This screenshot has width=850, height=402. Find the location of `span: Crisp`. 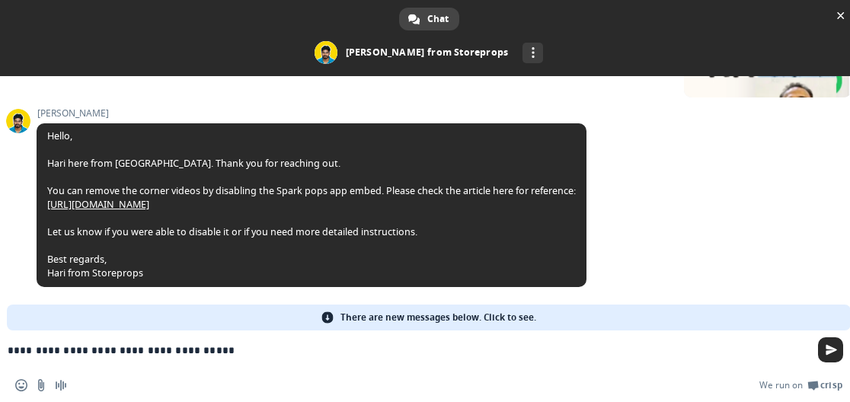

span: Crisp is located at coordinates (831, 386).